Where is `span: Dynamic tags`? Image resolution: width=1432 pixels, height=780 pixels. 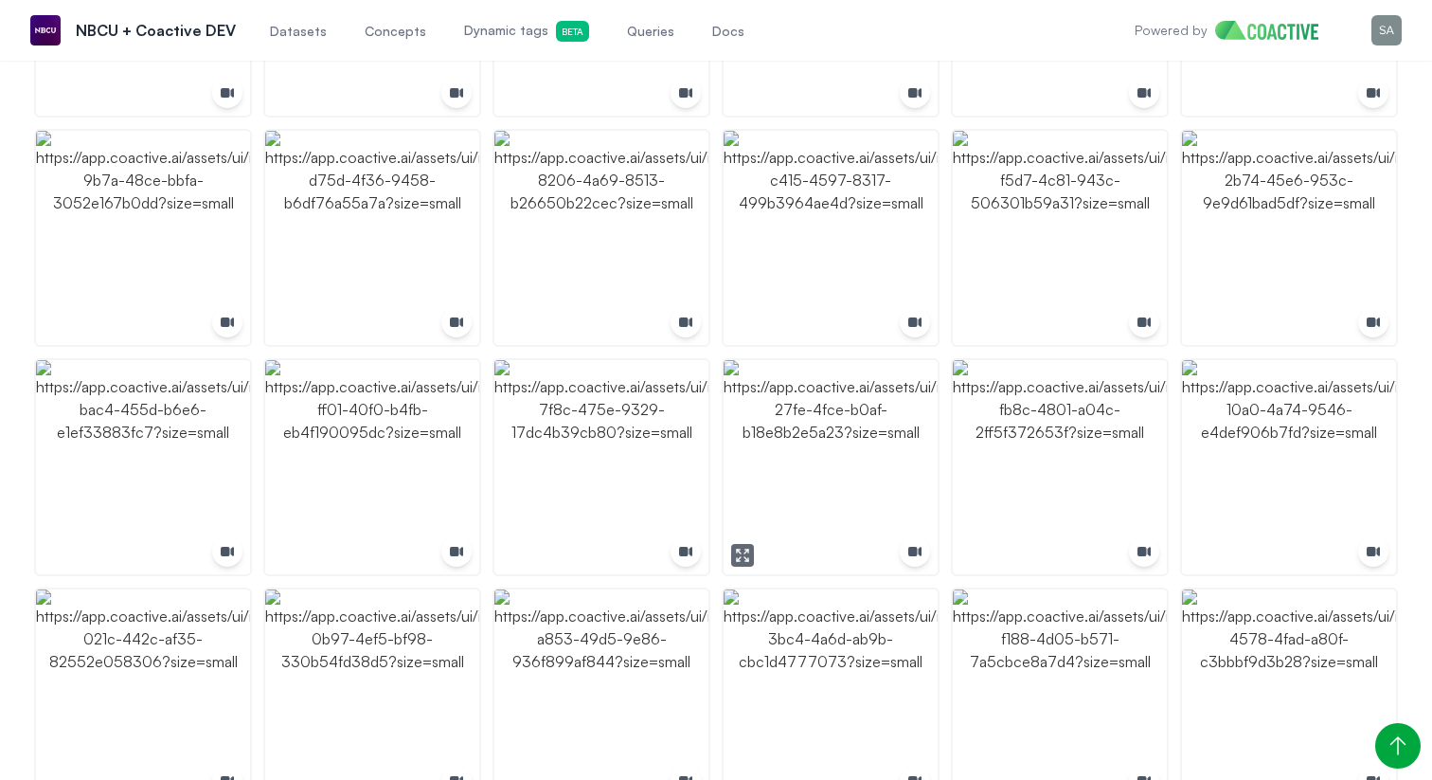
span: Dynamic tags is located at coordinates (527, 31).